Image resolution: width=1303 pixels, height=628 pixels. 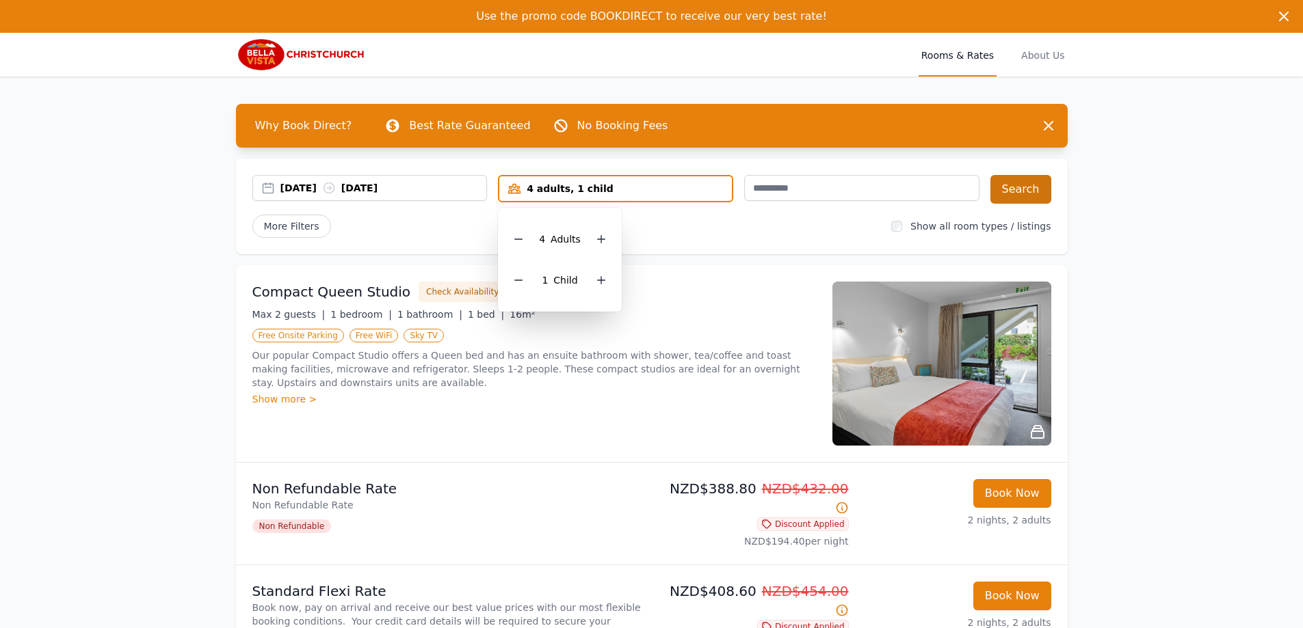 What do you see at coordinates (292, 527) in the screenshot?
I see `span: Non Refundable` at bounding box center [292, 527].